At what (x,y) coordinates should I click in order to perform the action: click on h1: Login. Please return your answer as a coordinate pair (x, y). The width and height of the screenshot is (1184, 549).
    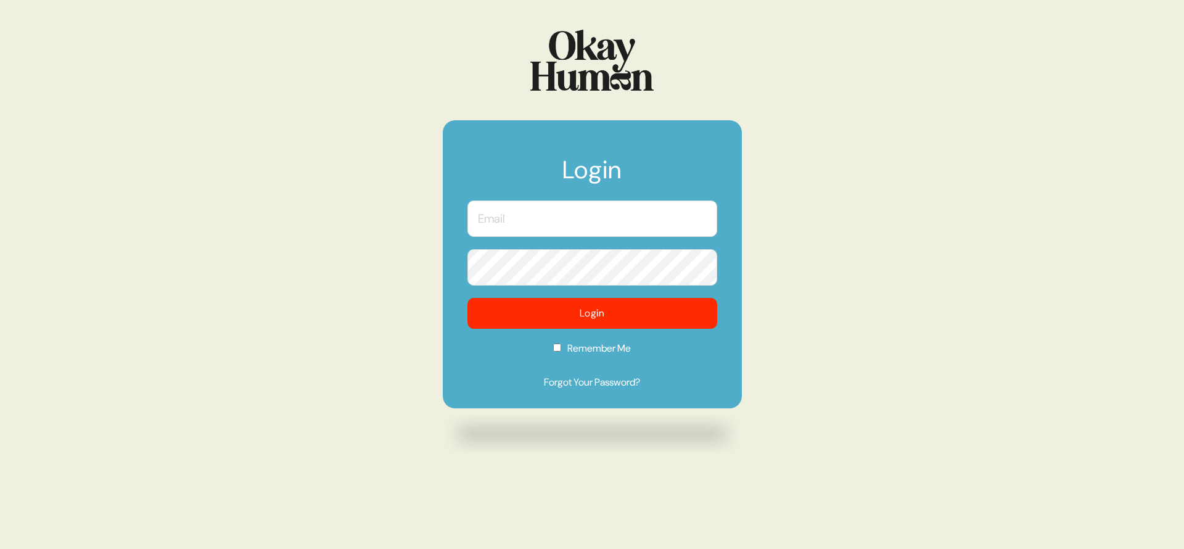
    Looking at the image, I should click on (592, 176).